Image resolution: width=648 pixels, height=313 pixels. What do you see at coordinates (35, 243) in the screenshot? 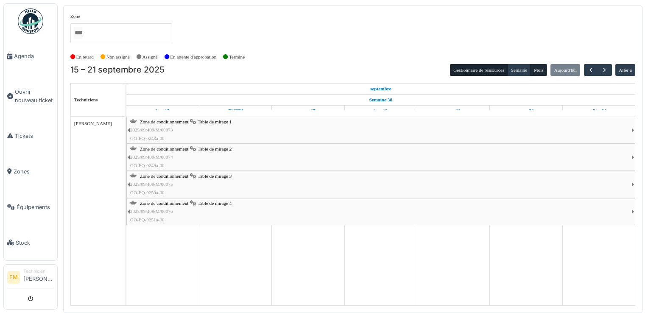
I see `span: Stock` at bounding box center [35, 243].